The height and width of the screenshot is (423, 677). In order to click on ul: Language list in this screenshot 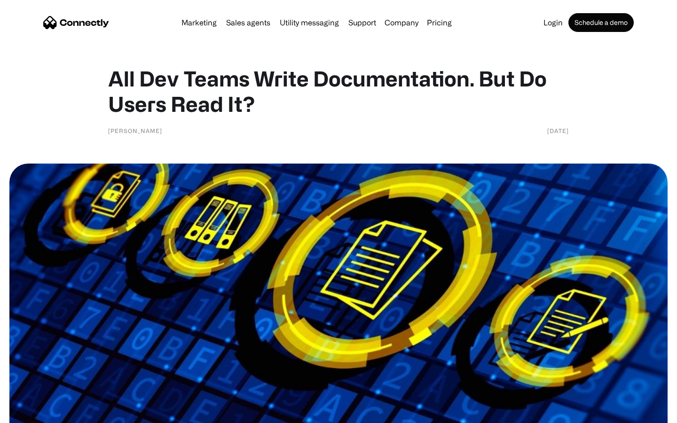, I will do `click(38, 413)`.